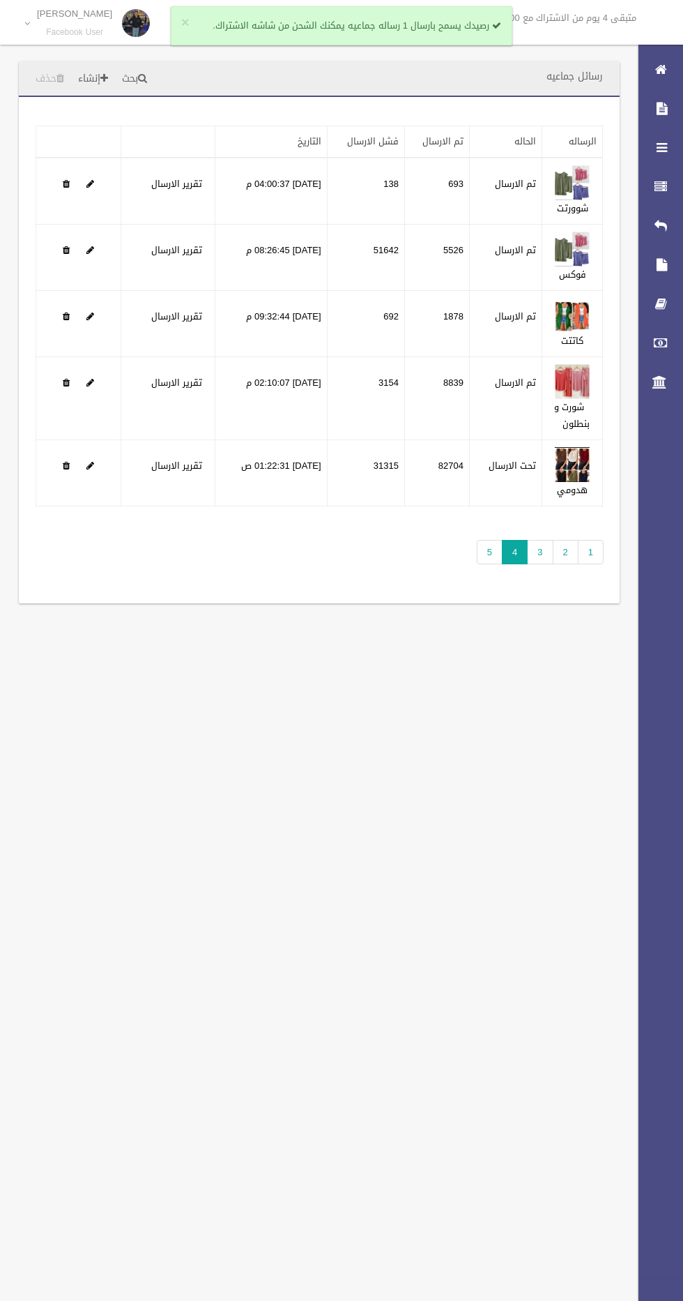 This screenshot has width=683, height=1301. I want to click on td: 1878, so click(437, 324).